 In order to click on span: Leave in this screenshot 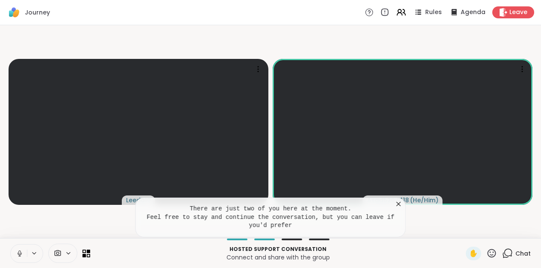, I will do `click(518, 12)`.